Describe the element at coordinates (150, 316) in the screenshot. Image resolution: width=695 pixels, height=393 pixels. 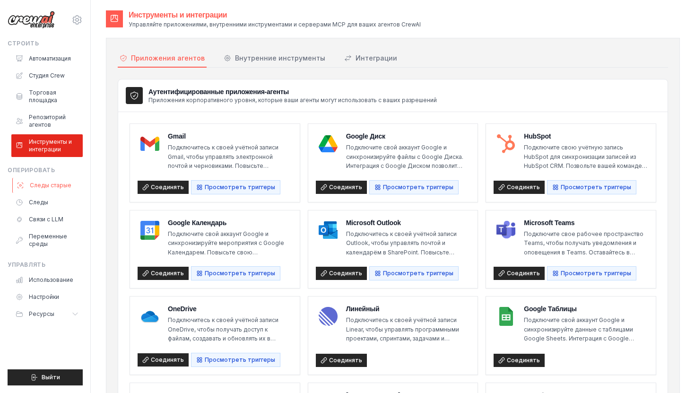
I see `img: Логотип OneDrive` at that location.